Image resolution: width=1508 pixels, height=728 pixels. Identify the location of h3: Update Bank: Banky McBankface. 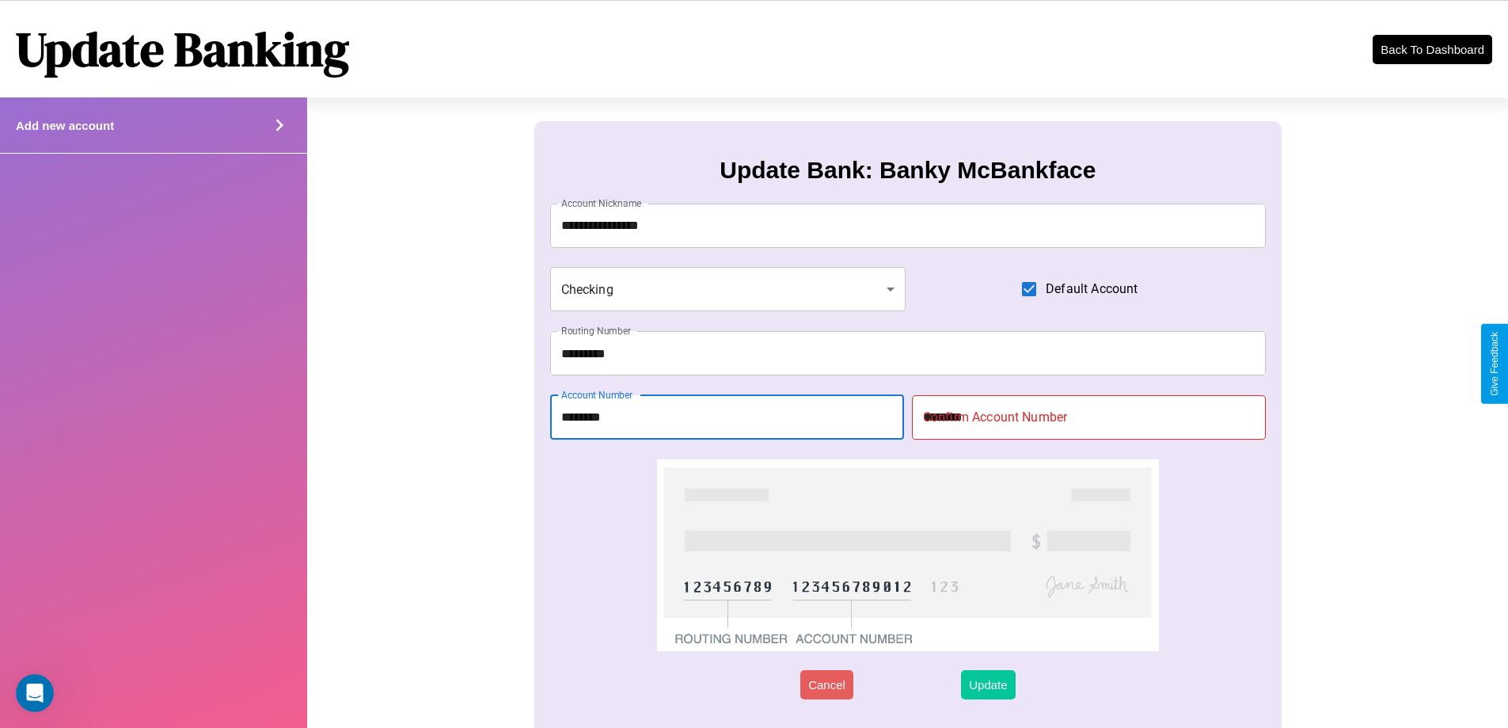
(907, 170).